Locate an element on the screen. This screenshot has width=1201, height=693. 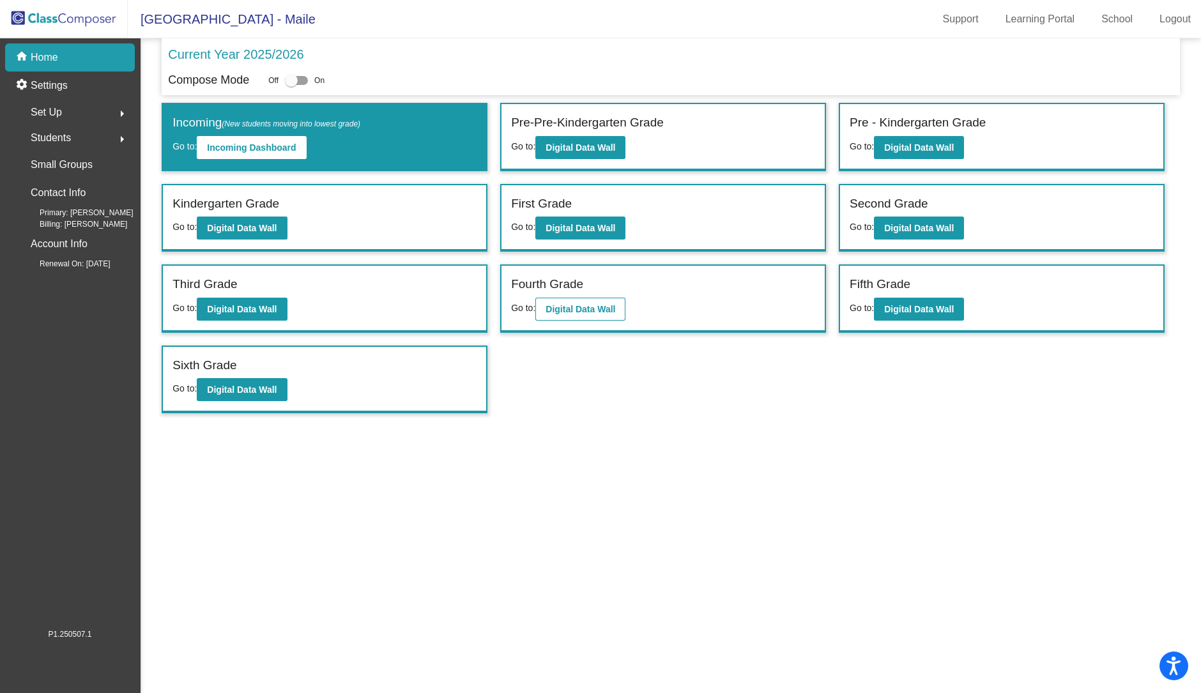
label: Second Grade is located at coordinates (889, 204).